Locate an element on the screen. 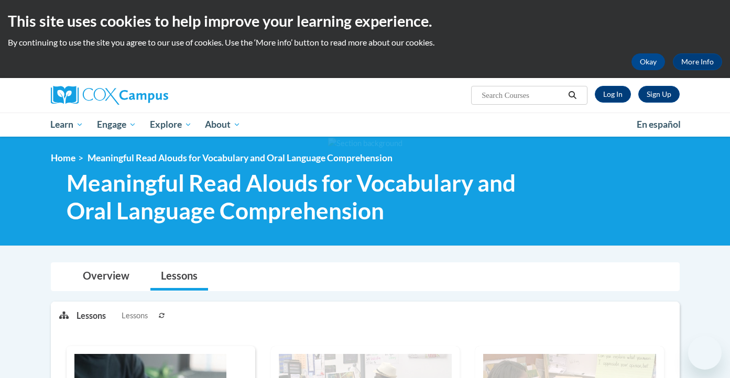 Image resolution: width=730 pixels, height=378 pixels. span: Lessons is located at coordinates (135, 316).